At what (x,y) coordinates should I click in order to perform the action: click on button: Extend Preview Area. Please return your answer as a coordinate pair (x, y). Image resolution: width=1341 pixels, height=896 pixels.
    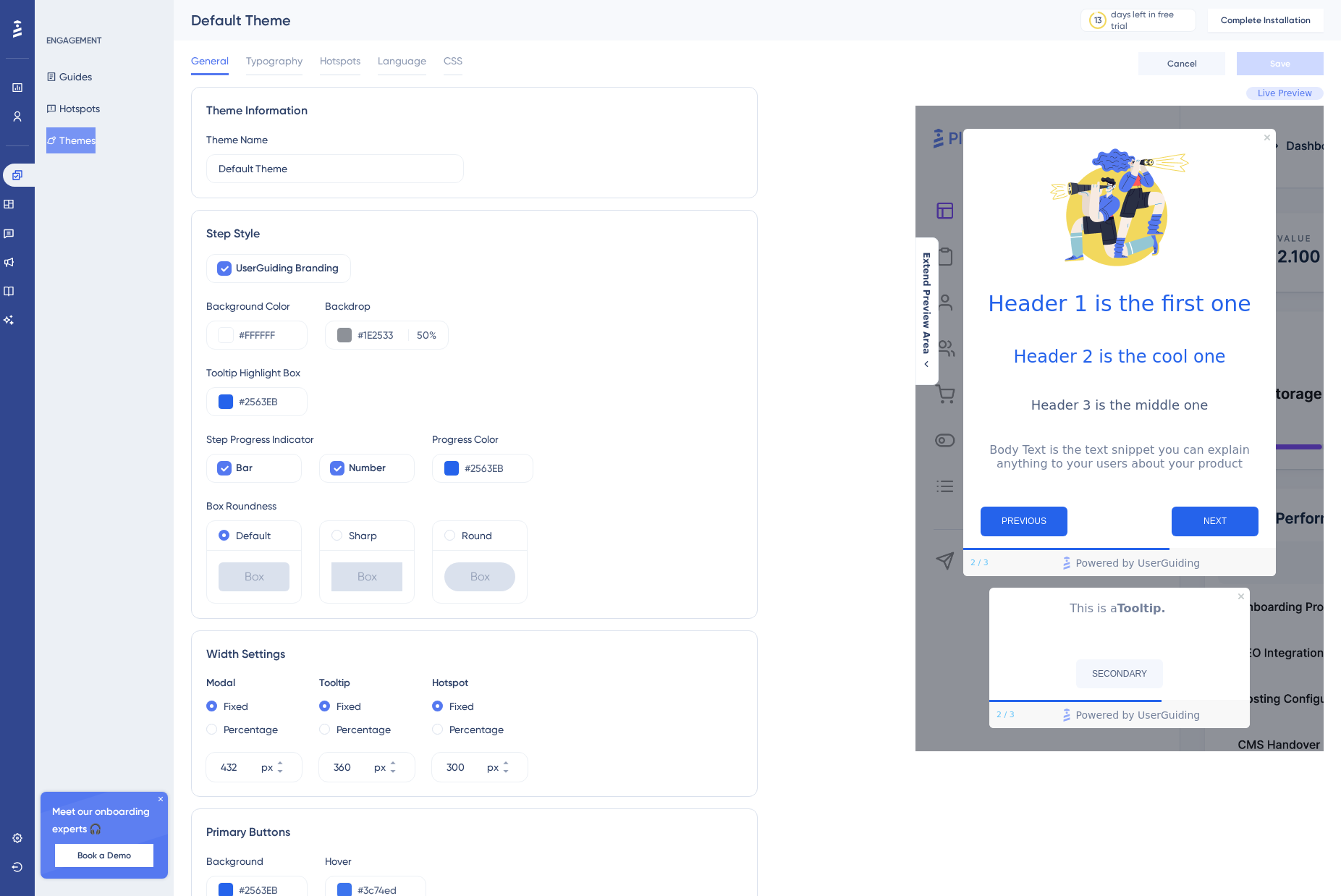
    Looking at the image, I should click on (927, 310).